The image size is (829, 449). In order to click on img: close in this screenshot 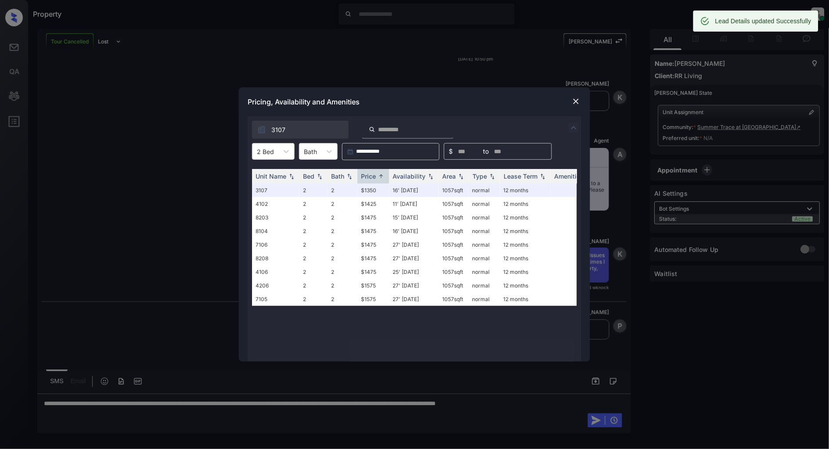, I will do `click(576, 101)`.